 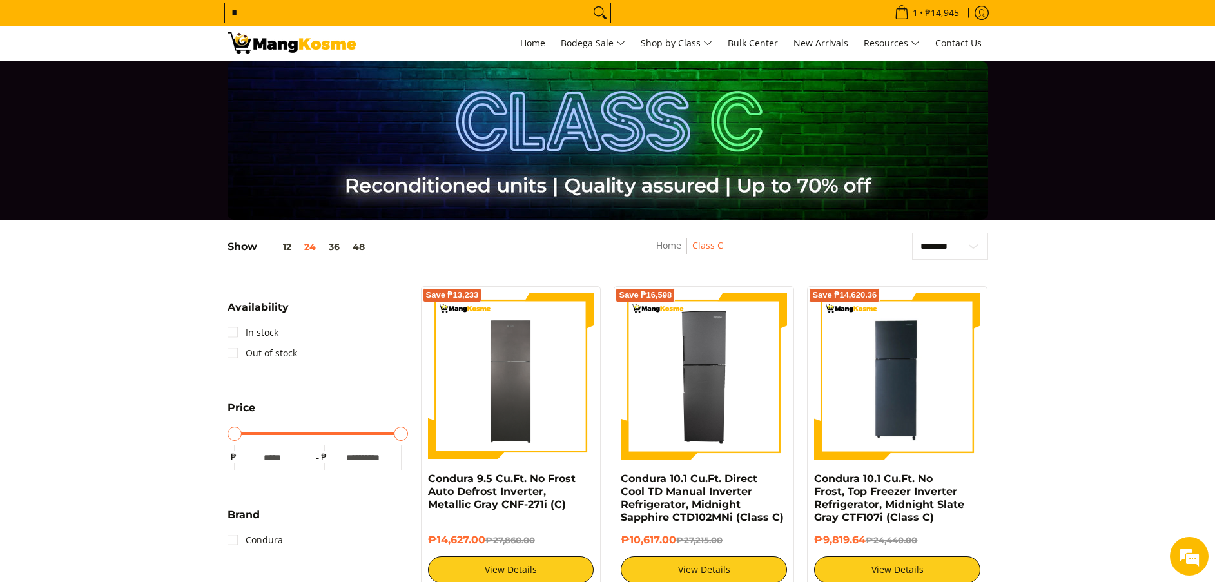 What do you see at coordinates (262, 353) in the screenshot?
I see `a: Out of stock` at bounding box center [262, 353].